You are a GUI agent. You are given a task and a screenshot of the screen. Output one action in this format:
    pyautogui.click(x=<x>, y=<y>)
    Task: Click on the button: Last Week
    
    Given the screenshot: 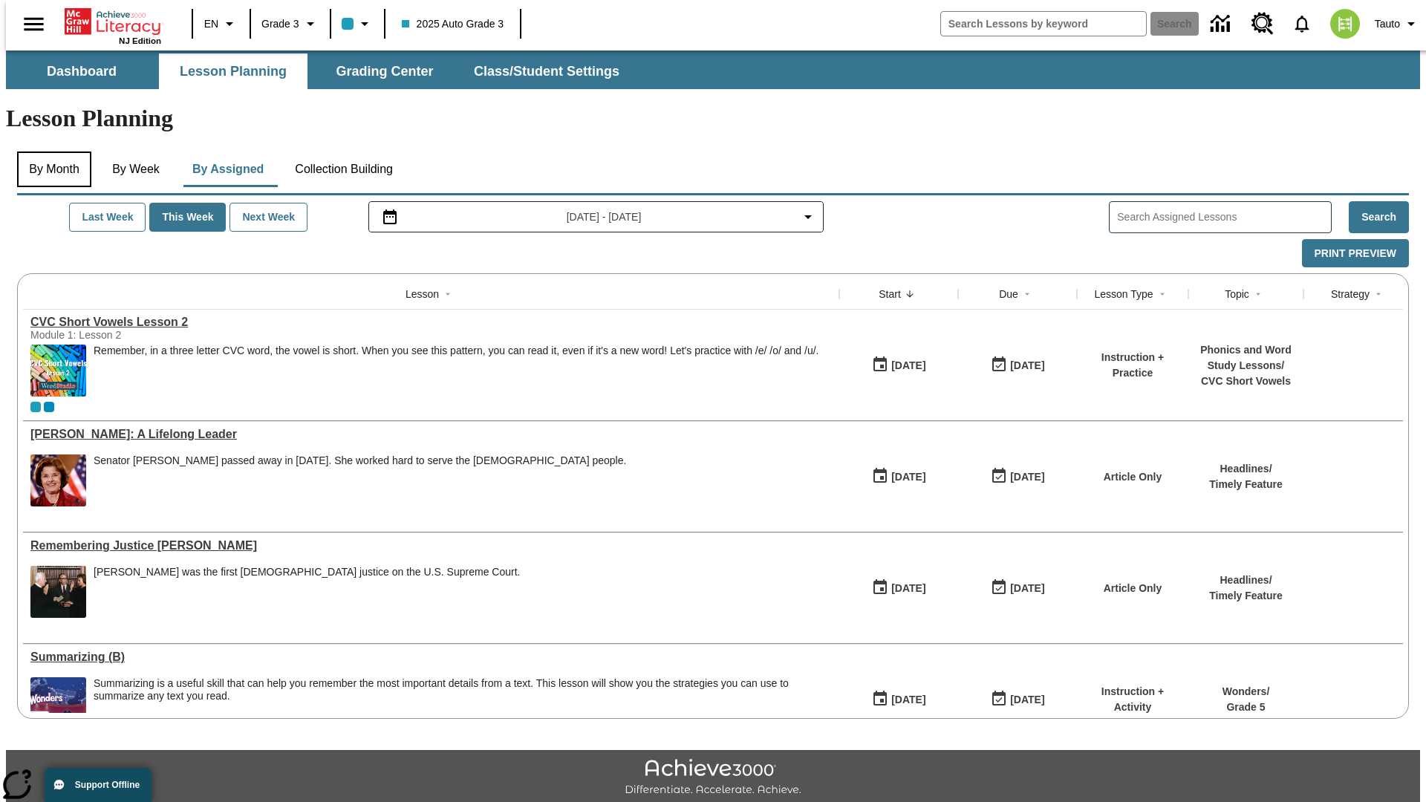 What is the action you would take?
    pyautogui.click(x=107, y=217)
    